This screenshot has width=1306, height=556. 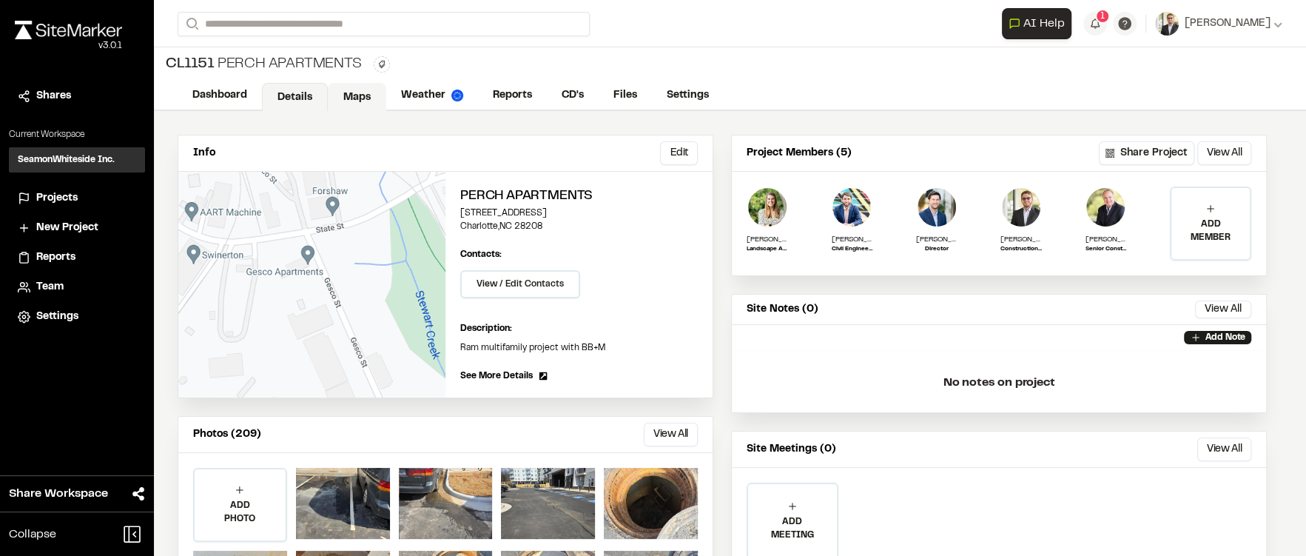 What do you see at coordinates (520, 284) in the screenshot?
I see `button: View / Edit Contacts` at bounding box center [520, 284].